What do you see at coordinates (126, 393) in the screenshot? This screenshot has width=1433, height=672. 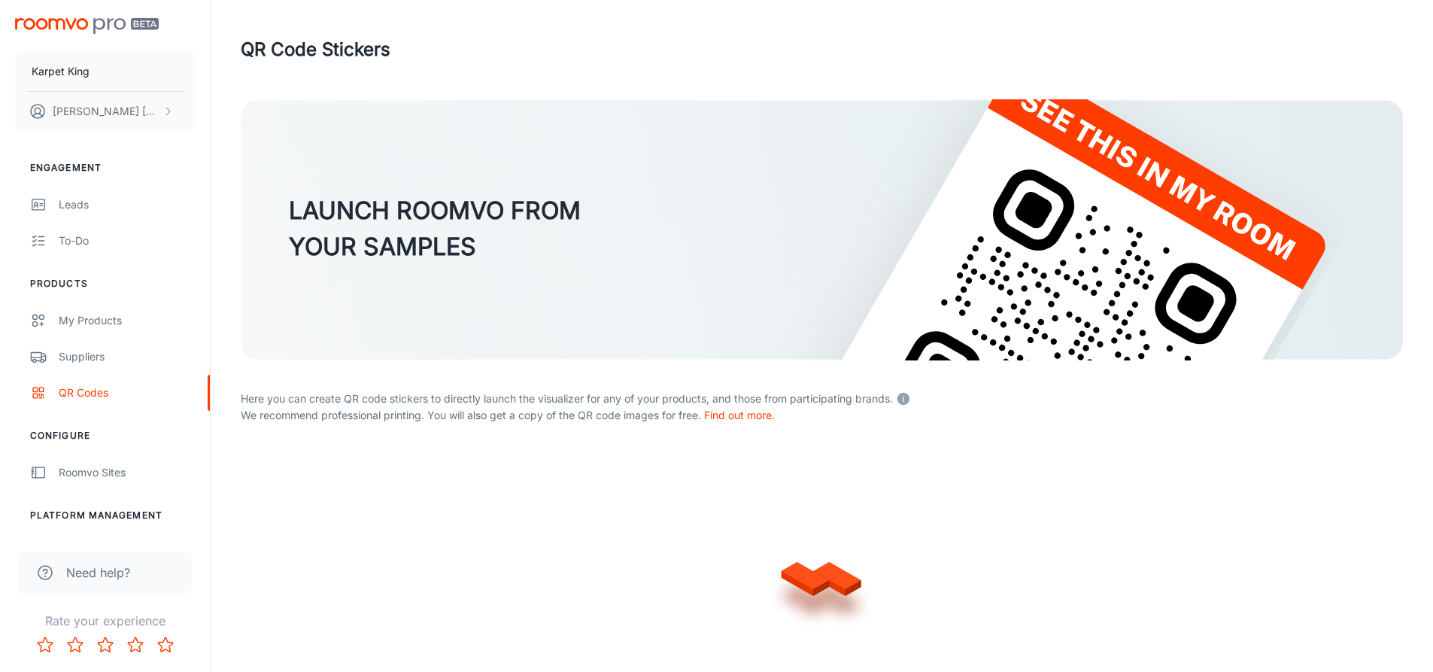 I see `div: QR Codes` at bounding box center [126, 393].